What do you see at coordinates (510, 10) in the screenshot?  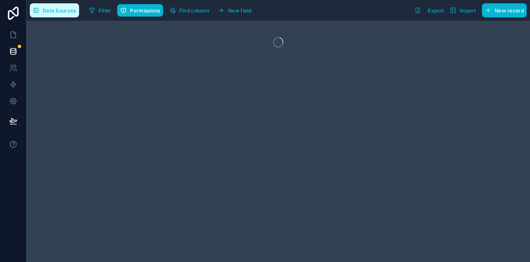 I see `span: New record` at bounding box center [510, 10].